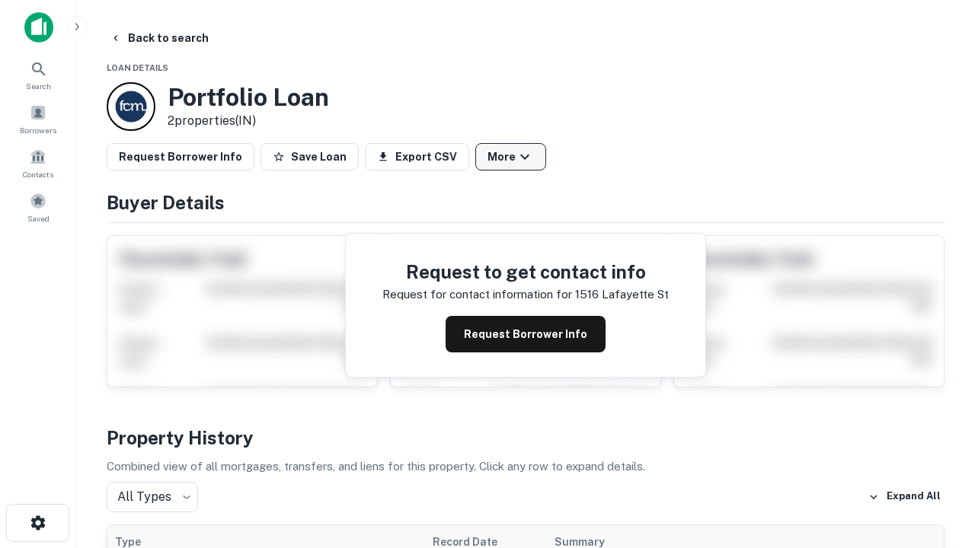  Describe the element at coordinates (152, 497) in the screenshot. I see `div: All Types` at that location.